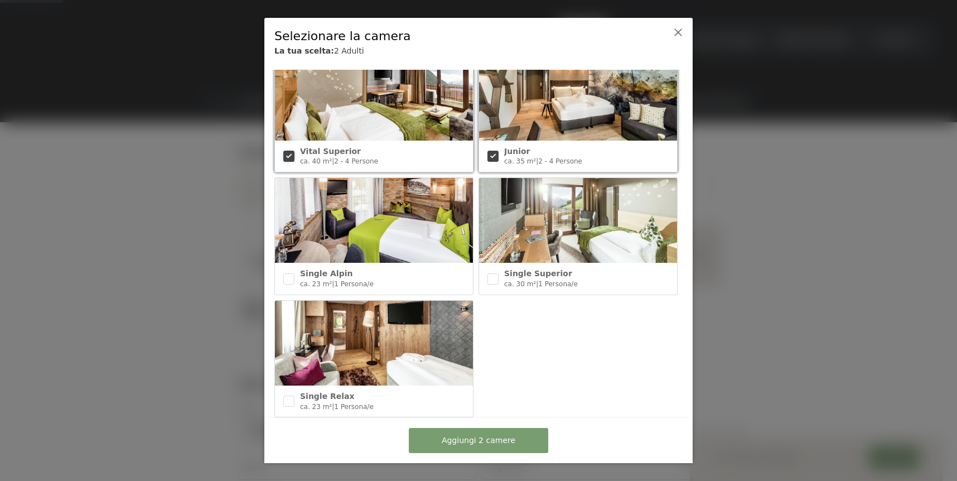 This screenshot has width=957, height=481. Describe the element at coordinates (578, 220) in the screenshot. I see `img: Single Superior` at that location.